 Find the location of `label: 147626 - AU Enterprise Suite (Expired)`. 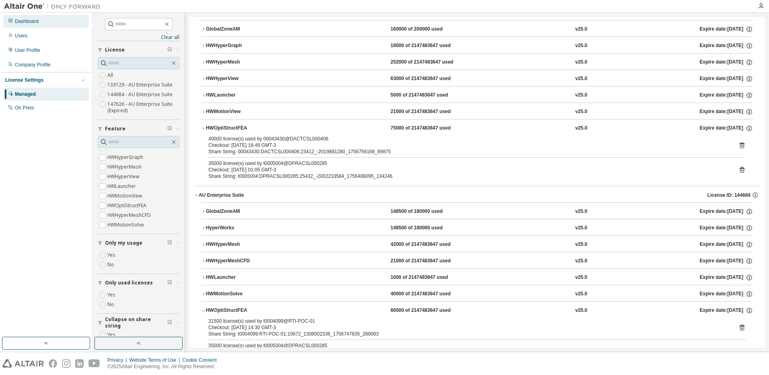

label: 147626 - AU Enterprise Suite (Expired) is located at coordinates (143, 107).